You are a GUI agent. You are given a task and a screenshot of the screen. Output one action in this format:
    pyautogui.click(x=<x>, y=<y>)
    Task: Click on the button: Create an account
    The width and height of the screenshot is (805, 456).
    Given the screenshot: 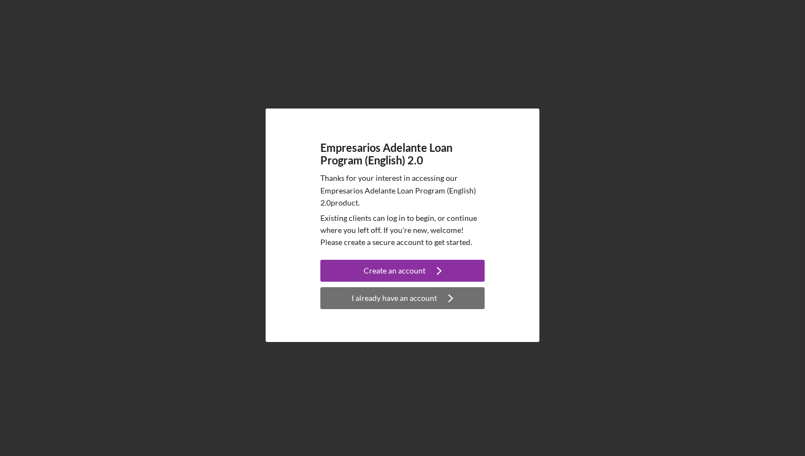 What is the action you would take?
    pyautogui.click(x=403, y=271)
    